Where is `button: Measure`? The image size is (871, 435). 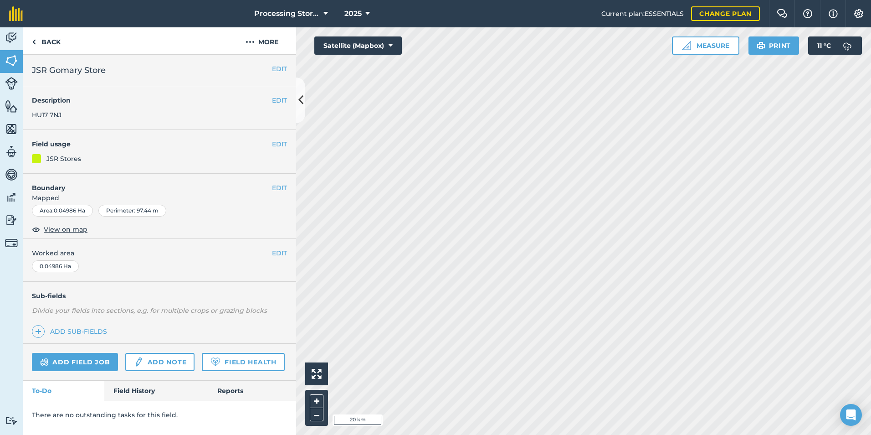 button: Measure is located at coordinates (706, 46).